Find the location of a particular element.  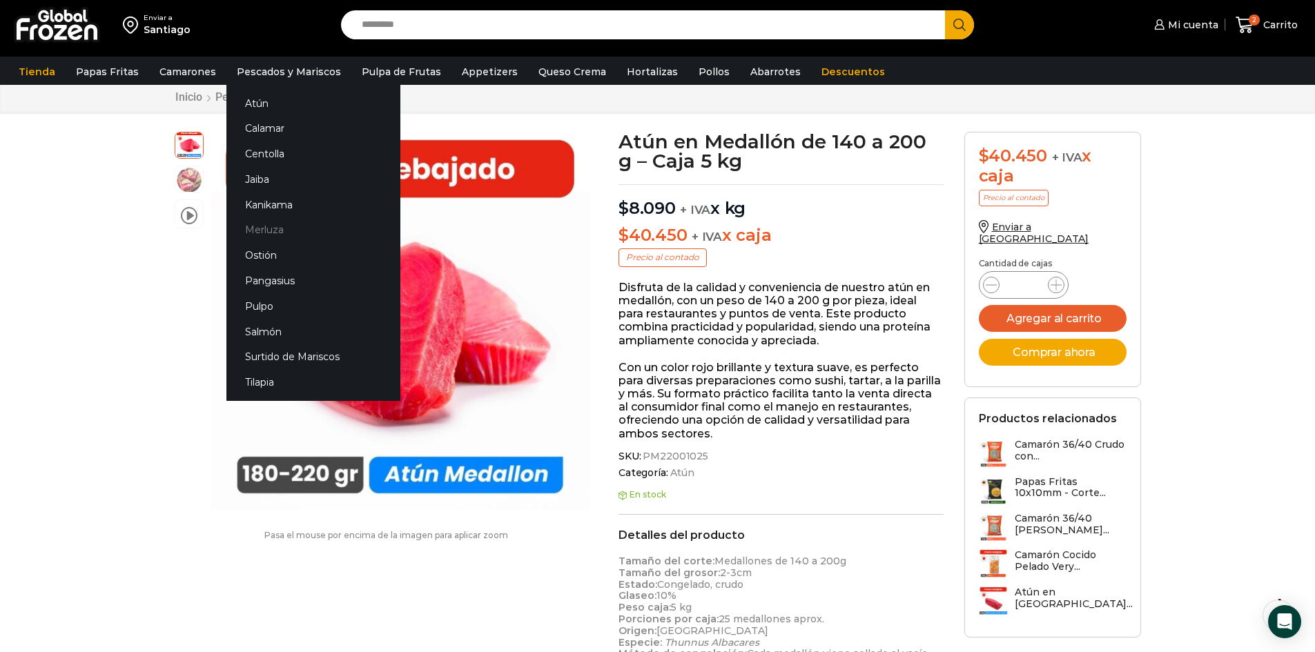

button: Comprar ahora is located at coordinates (1053, 352).